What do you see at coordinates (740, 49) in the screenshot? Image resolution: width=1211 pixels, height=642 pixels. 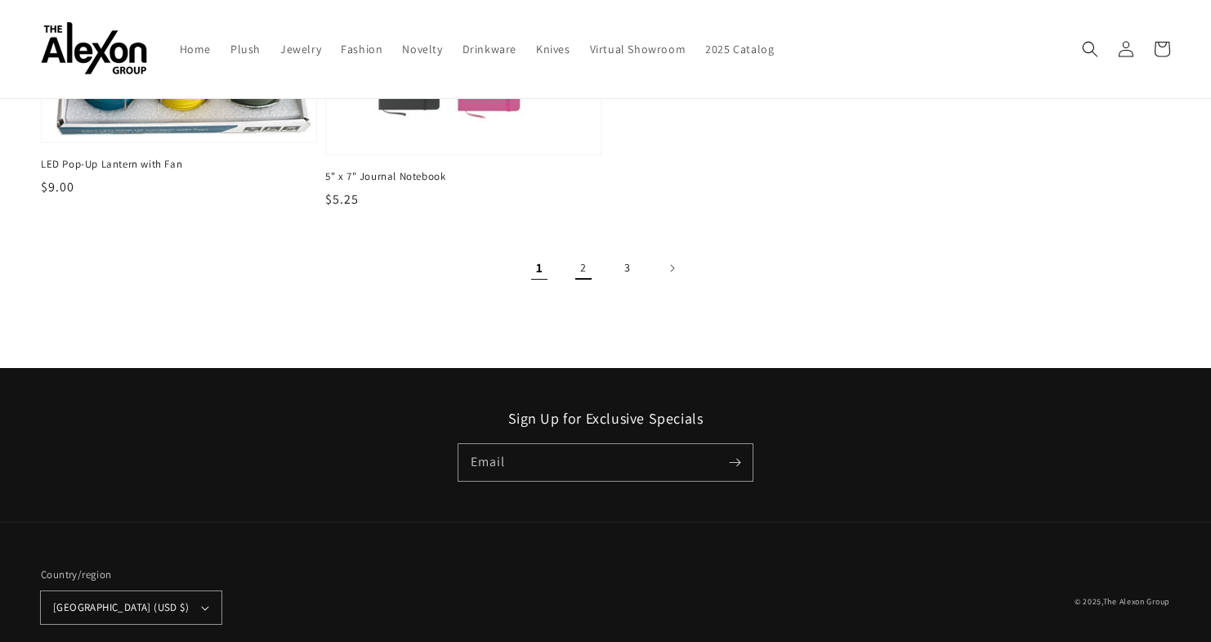 I see `span: 2025 Catalog` at bounding box center [740, 49].